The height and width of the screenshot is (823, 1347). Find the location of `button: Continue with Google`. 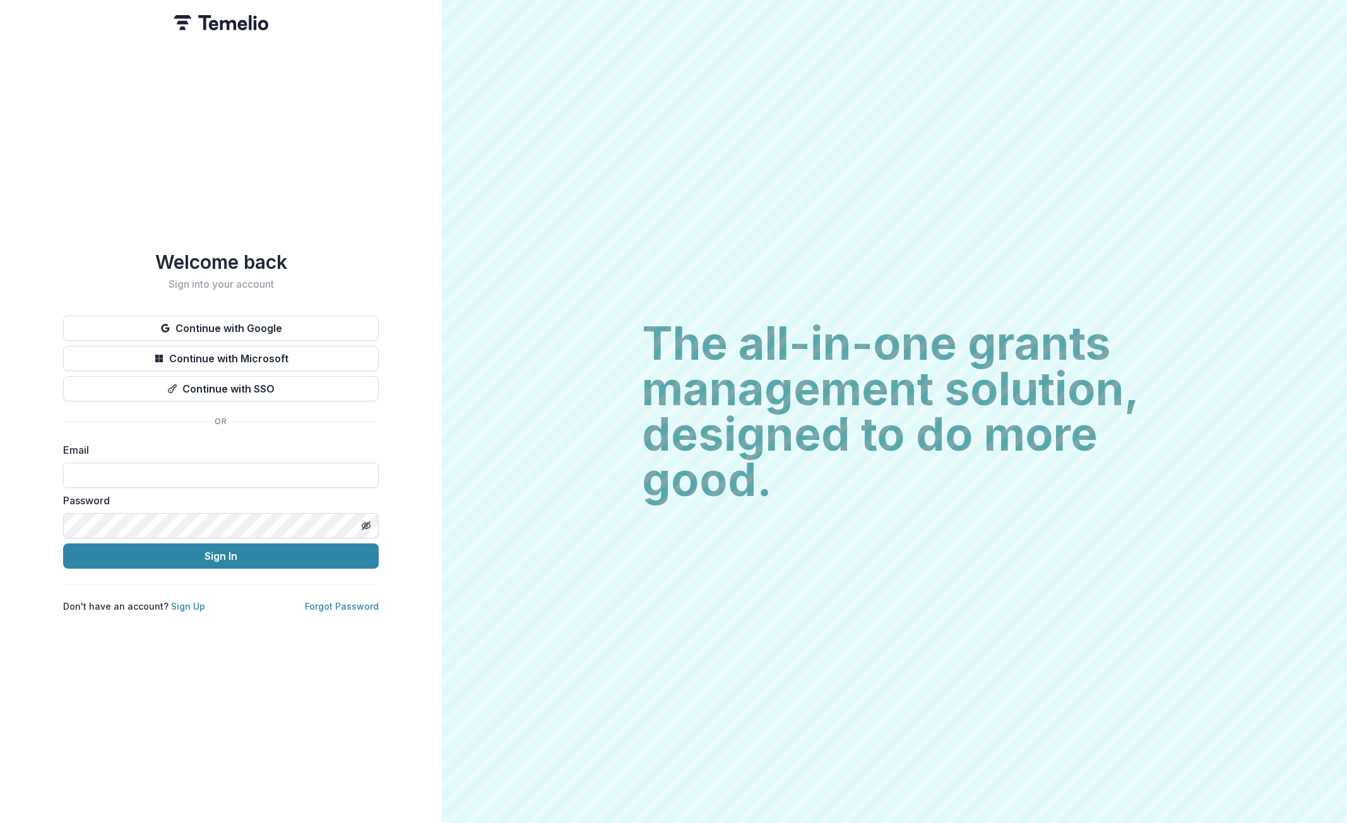

button: Continue with Google is located at coordinates (221, 328).